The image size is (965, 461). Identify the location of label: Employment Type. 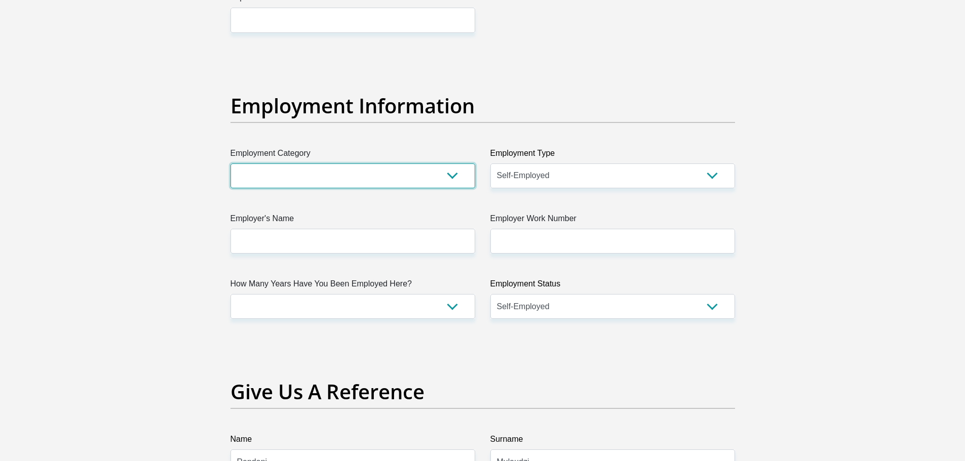
(612, 155).